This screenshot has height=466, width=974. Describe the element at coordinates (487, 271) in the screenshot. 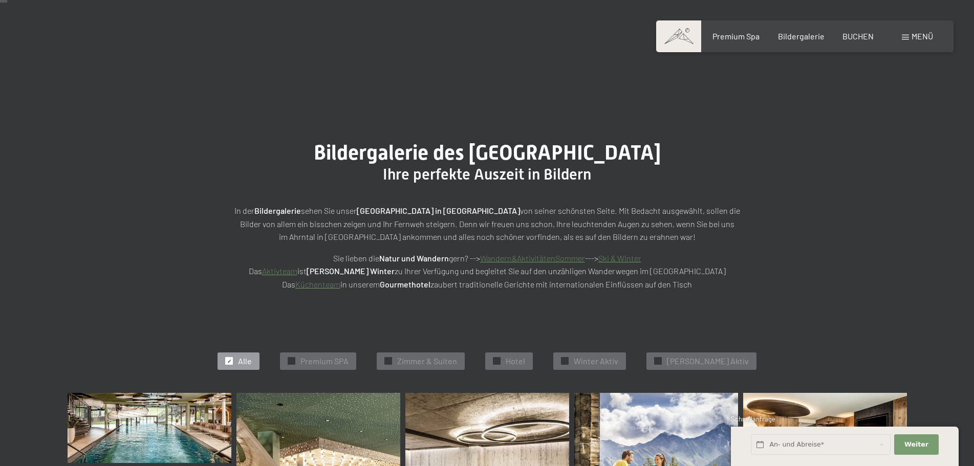

I see `p: Sie lieben die gern? --> ---> Das ist zu Ihrer Verfügung und begleitet Sie auf den unzähligen Wan...` at that location.